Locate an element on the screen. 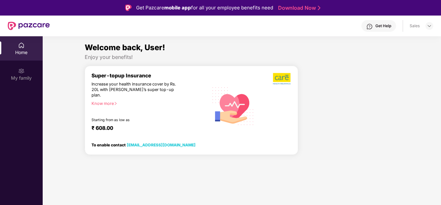 This screenshot has height=205, width=441. img: svg+xml;base64,PHN2ZyBpZD0iSG9tZSIgeG1sbnM9Imh0dHA6Ly93d3cudzMub3JnLzIwMDAvc3ZnIiB3aWR0aD0iMjAiIG... is located at coordinates (21, 45).